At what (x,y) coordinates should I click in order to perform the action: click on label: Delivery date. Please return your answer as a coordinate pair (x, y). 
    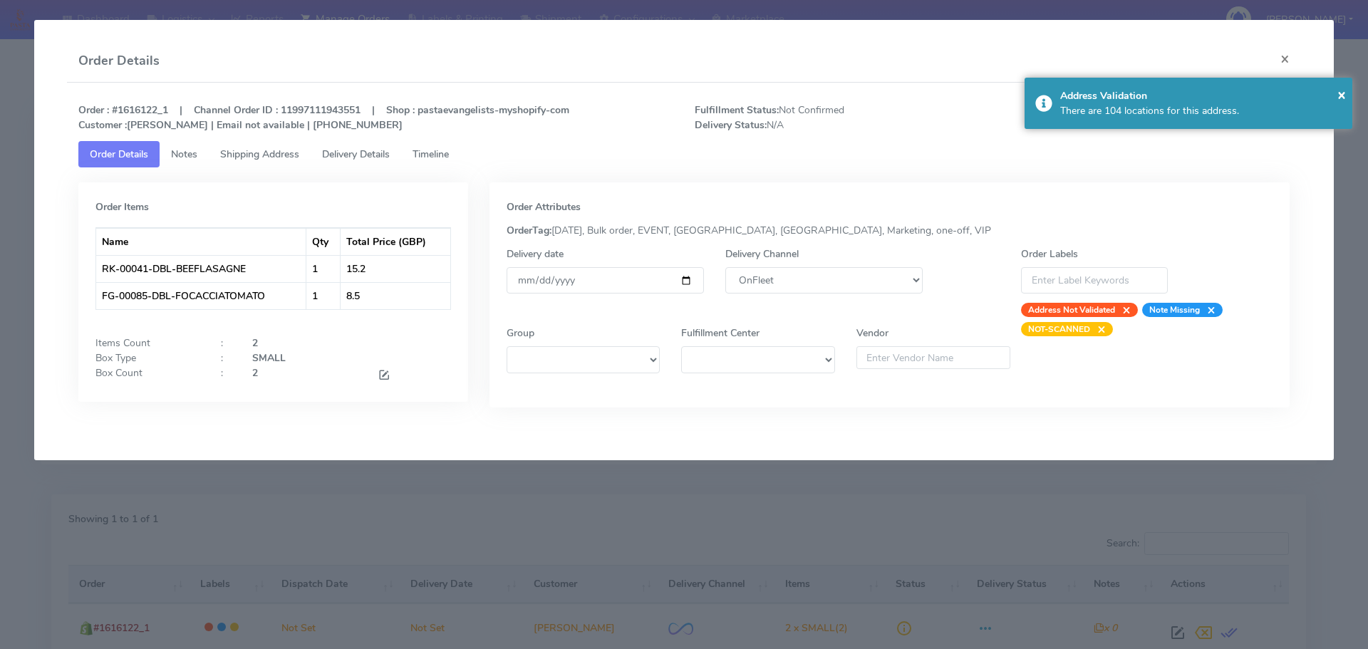
    Looking at the image, I should click on (535, 254).